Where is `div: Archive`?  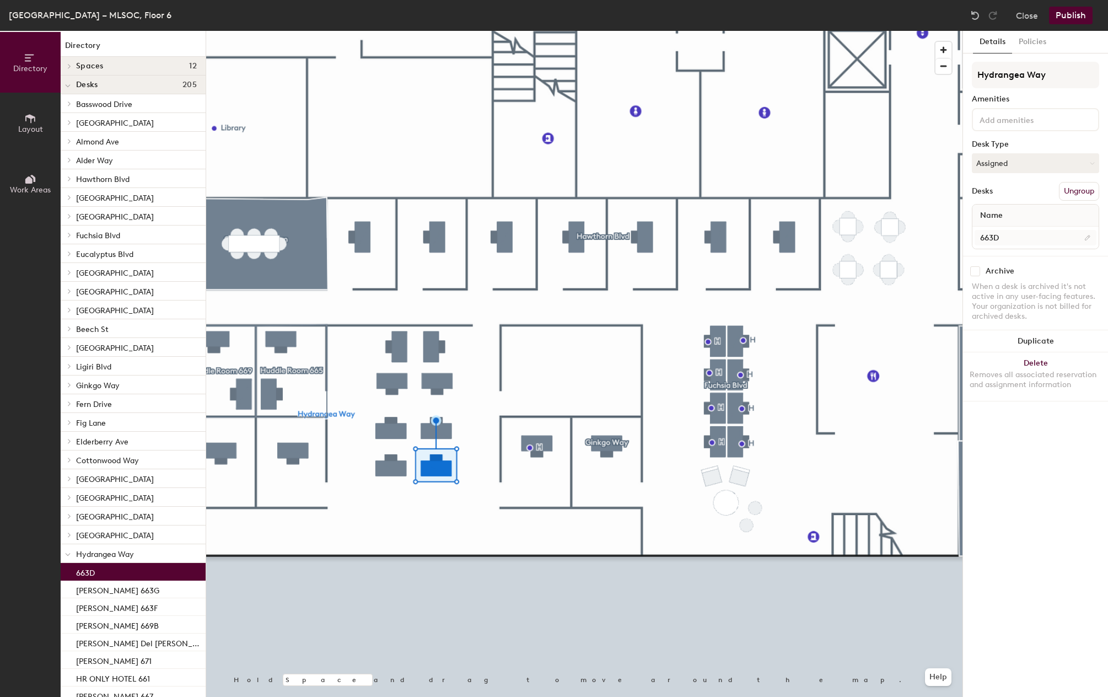 div: Archive is located at coordinates (1000, 271).